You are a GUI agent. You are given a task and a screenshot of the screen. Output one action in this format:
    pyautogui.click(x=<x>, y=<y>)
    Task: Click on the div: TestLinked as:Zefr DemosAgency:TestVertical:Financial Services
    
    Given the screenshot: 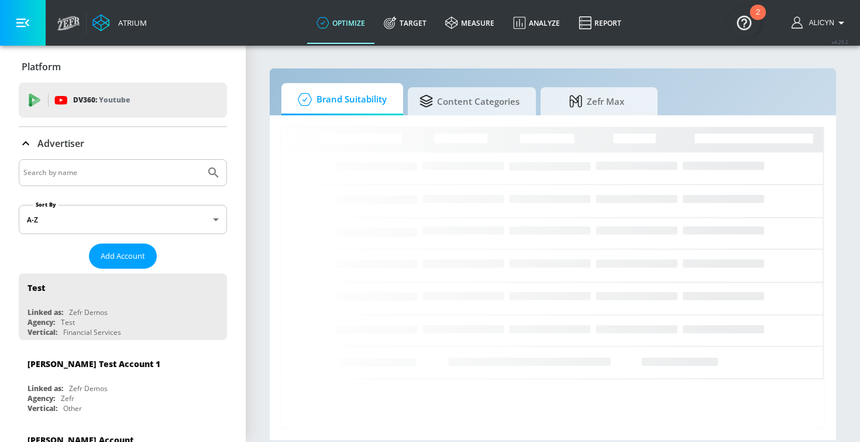 What is the action you would take?
    pyautogui.click(x=123, y=307)
    